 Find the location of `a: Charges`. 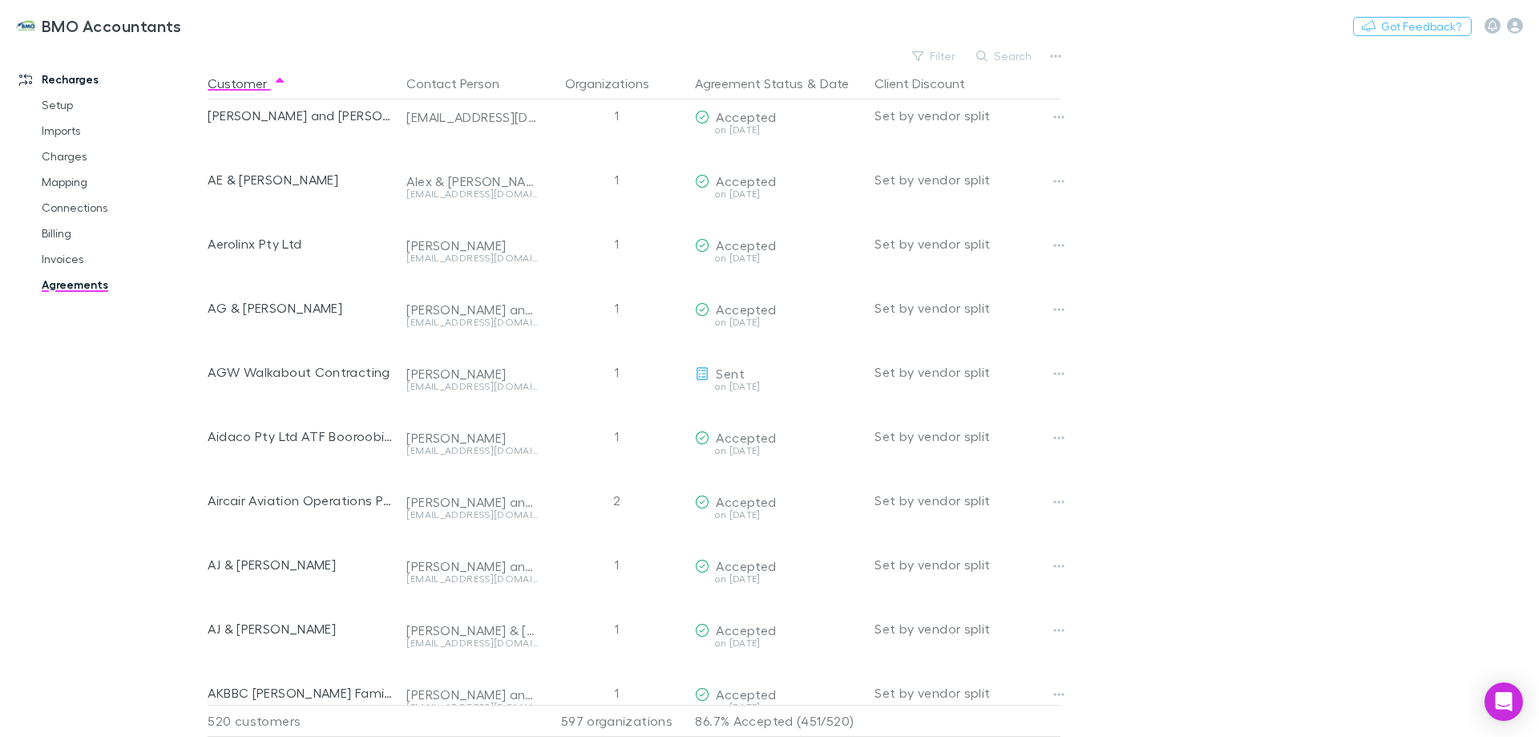

a: Charges is located at coordinates (121, 156).